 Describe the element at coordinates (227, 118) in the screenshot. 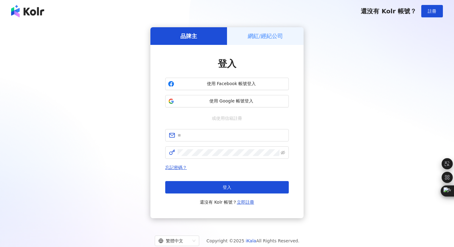

I see `span: 或使用信箱註冊` at that location.